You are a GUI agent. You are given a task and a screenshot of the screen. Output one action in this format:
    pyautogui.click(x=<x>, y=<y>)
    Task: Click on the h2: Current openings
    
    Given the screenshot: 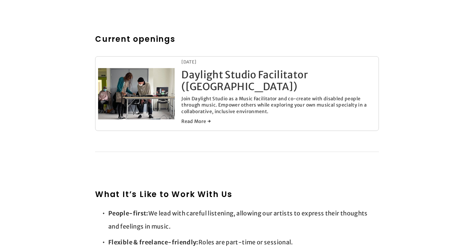 What is the action you would take?
    pyautogui.click(x=237, y=39)
    